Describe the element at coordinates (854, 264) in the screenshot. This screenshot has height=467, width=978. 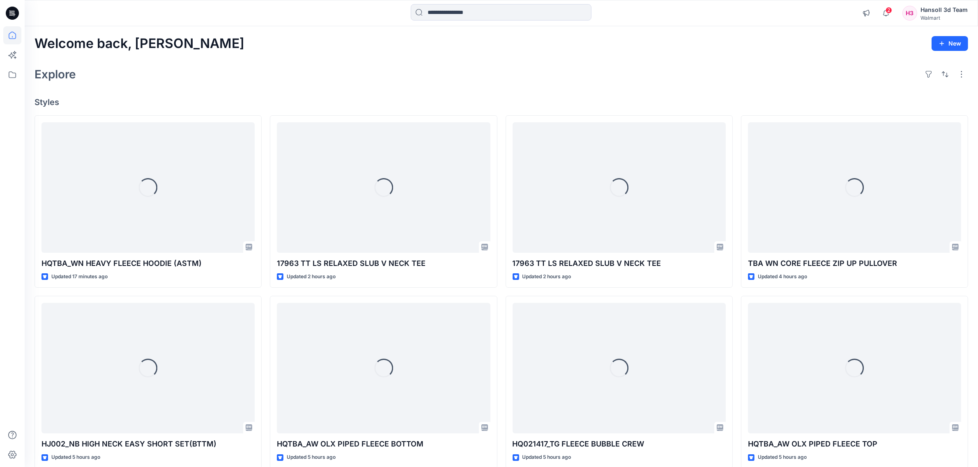
I see `p: TBA WN CORE FLEECE ZIP UP PULLOVER` at that location.